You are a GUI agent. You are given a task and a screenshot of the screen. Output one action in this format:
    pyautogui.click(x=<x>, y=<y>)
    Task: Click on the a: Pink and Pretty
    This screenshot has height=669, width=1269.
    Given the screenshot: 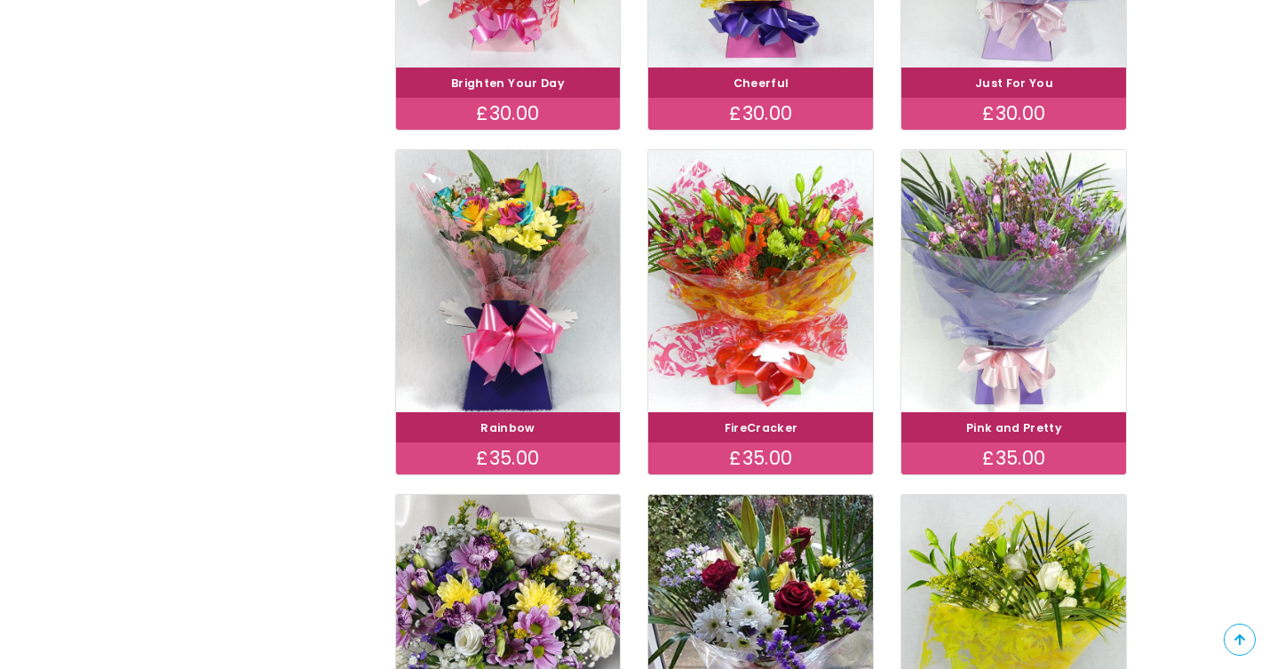 What is the action you would take?
    pyautogui.click(x=1014, y=427)
    